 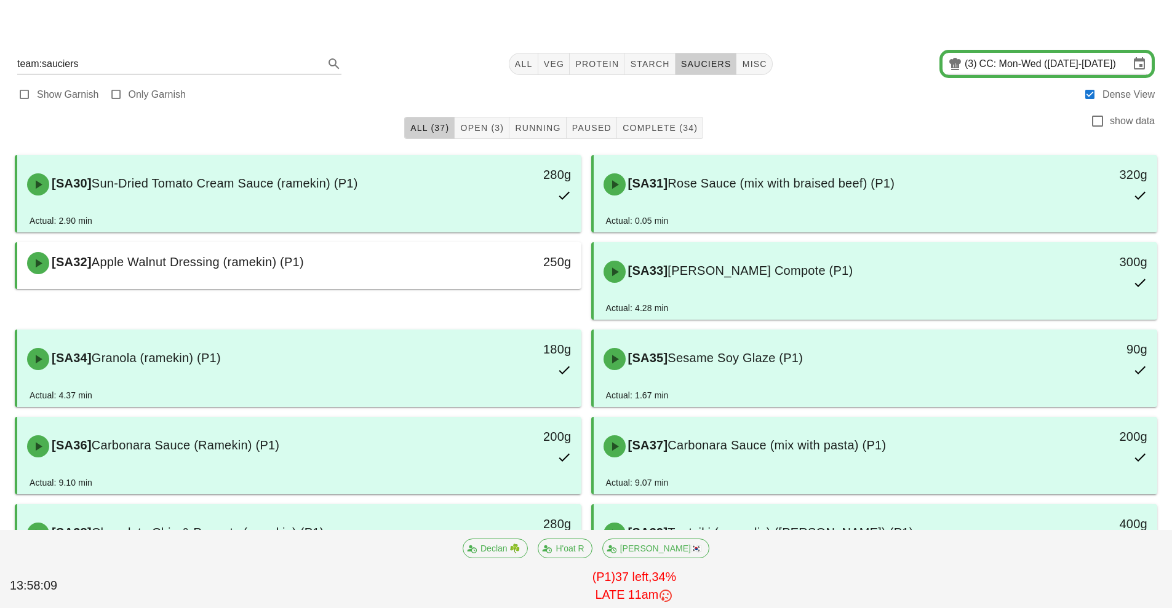 What do you see at coordinates (537, 128) in the screenshot?
I see `span: Running` at bounding box center [537, 128].